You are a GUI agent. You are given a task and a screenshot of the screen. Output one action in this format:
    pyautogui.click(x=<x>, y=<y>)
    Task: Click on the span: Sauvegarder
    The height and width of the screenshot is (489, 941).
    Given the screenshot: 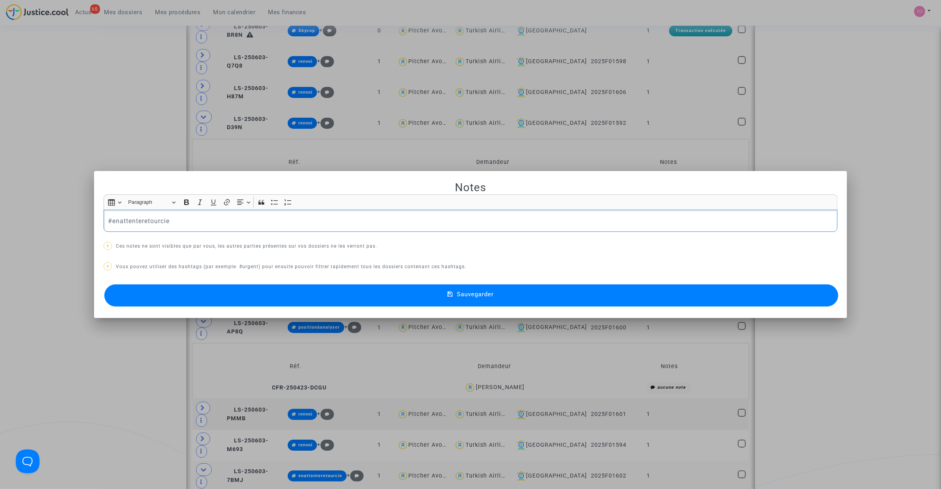 What is the action you would take?
    pyautogui.click(x=475, y=294)
    